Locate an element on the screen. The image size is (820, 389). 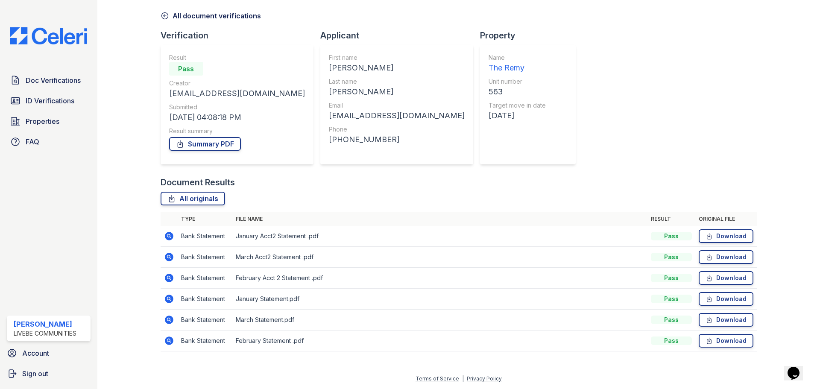
td: March Acct2 Statement .pdf is located at coordinates (440, 257).